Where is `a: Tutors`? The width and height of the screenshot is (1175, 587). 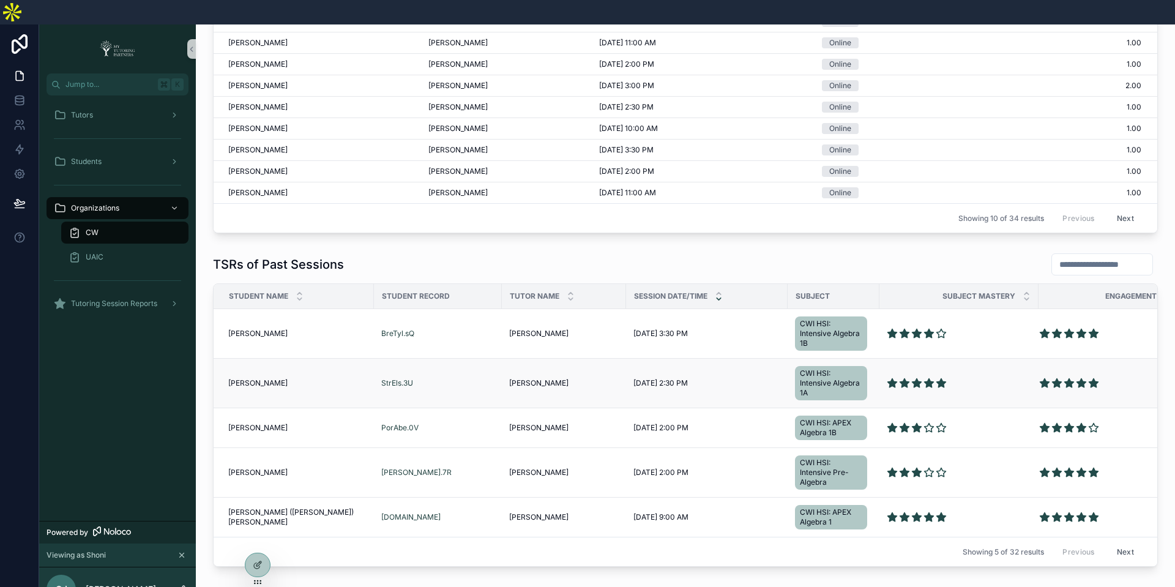
a: Tutors is located at coordinates (117, 115).